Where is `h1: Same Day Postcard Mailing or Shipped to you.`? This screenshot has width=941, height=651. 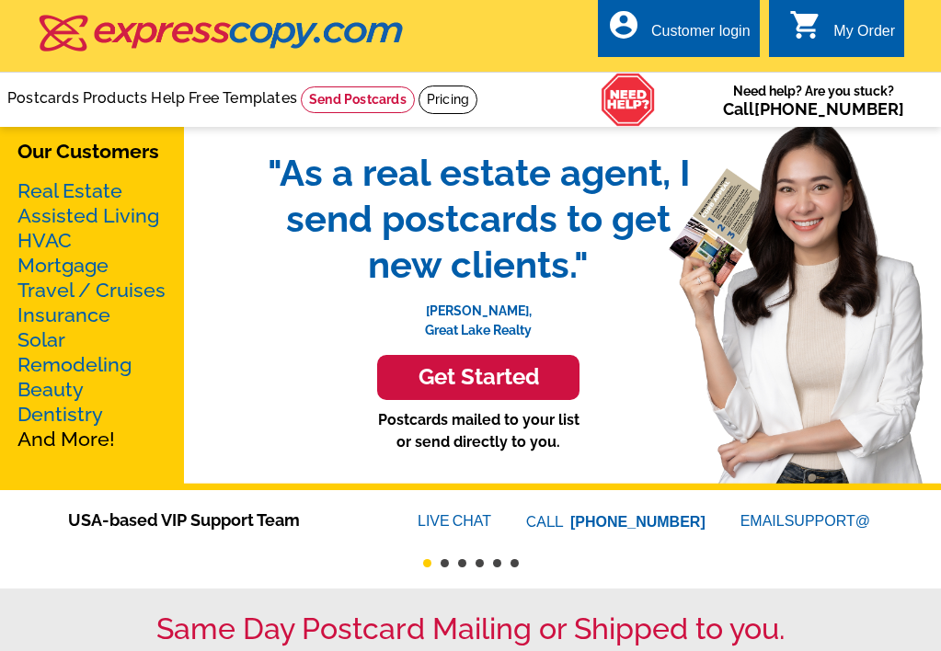 h1: Same Day Postcard Mailing or Shipped to you. is located at coordinates (470, 629).